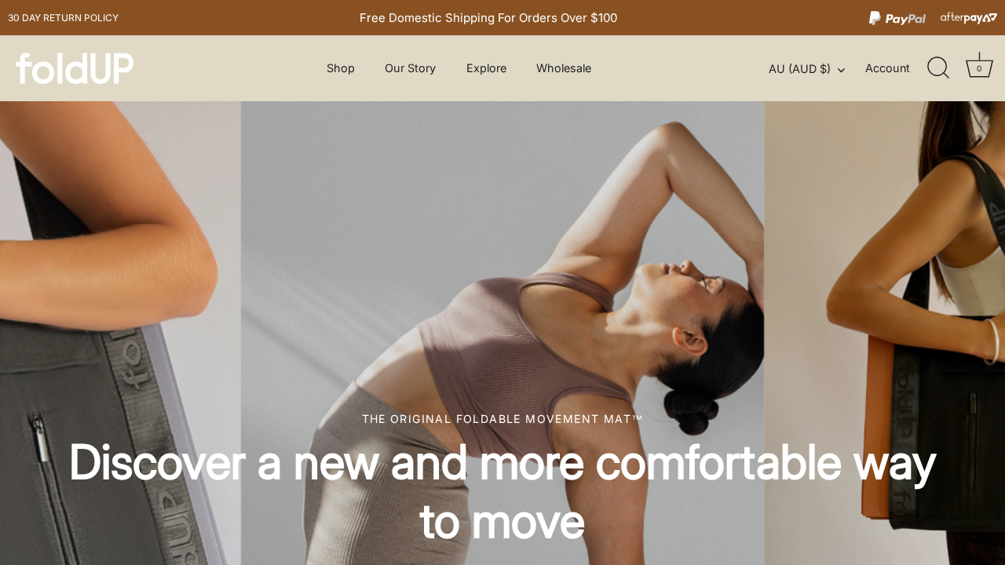  I want to click on div: The original foldable movement mat™, so click(502, 418).